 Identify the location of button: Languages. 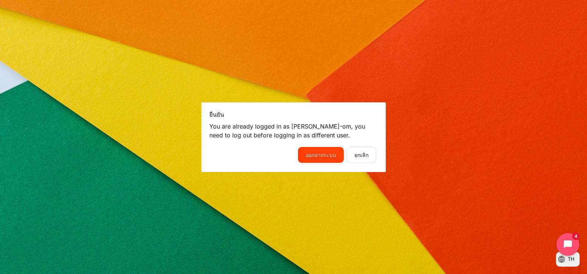
(568, 259).